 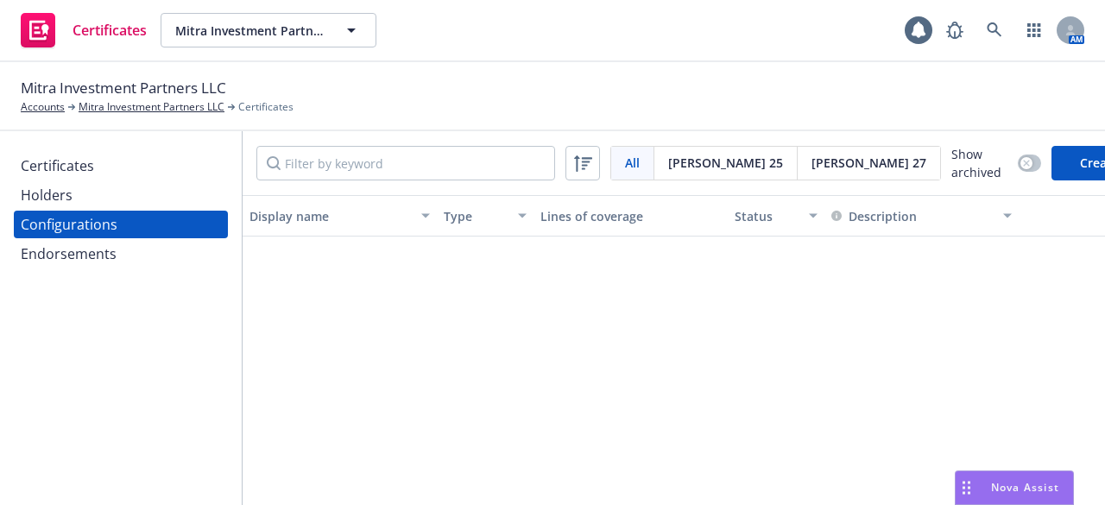 What do you see at coordinates (1025, 487) in the screenshot?
I see `span: Nova Assist` at bounding box center [1025, 487].